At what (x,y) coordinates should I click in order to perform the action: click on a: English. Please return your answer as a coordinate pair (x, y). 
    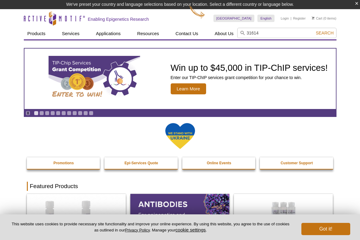
    Looking at the image, I should click on (266, 18).